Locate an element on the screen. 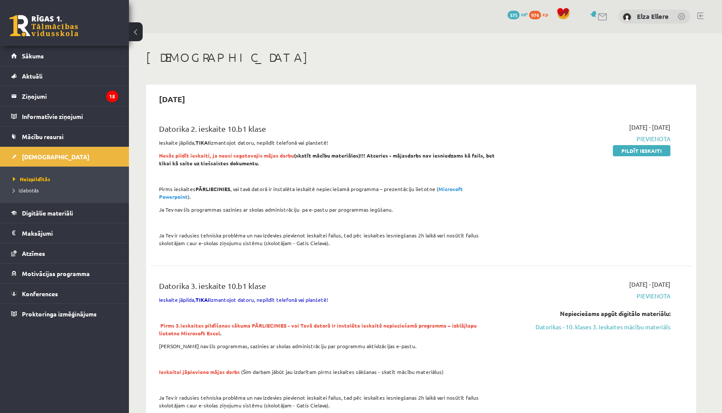 The height and width of the screenshot is (413, 722). strong: (skatīt mācību materiālos)!!! Atceries - mājasdarbs nav iesniedzams kā fails, bet tikai kā saite ... is located at coordinates (326, 159).